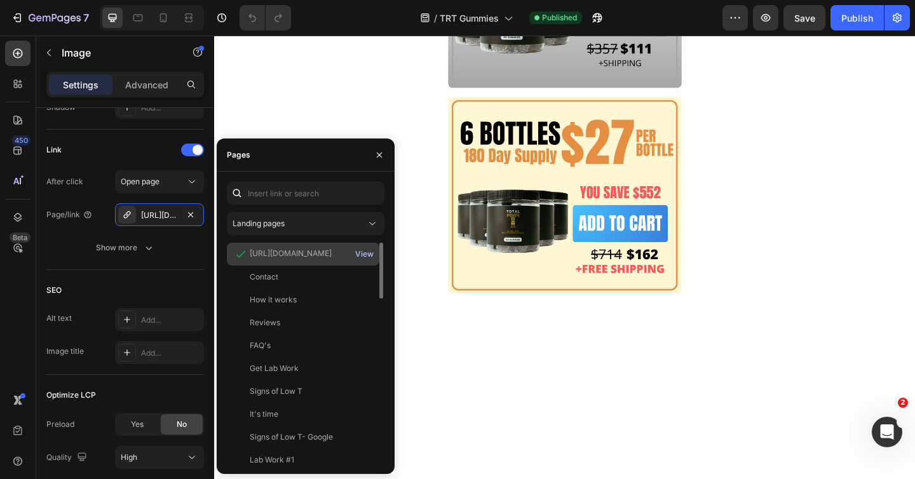  I want to click on div: Reviews, so click(265, 323).